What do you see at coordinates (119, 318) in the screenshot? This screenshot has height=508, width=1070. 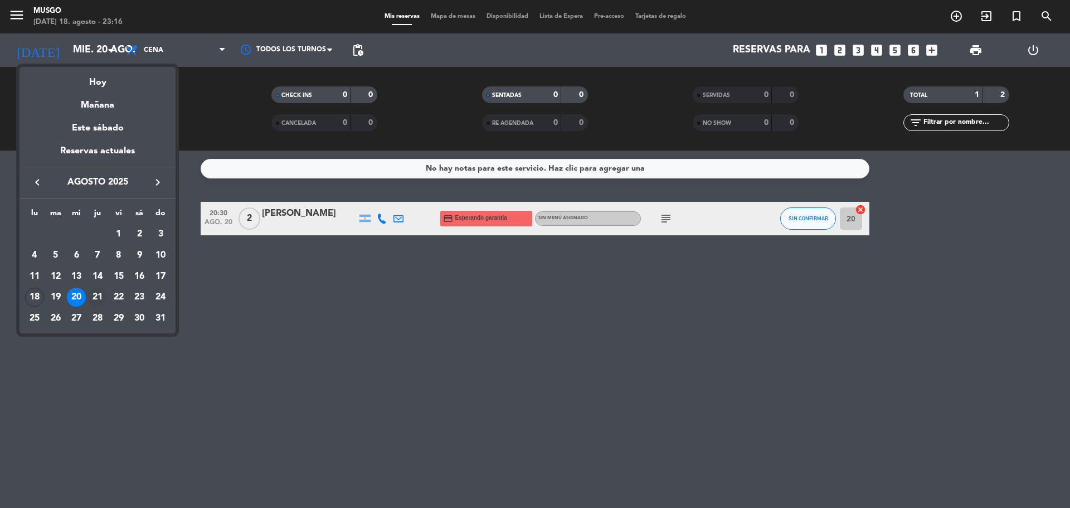 I see `div: 29` at bounding box center [119, 318].